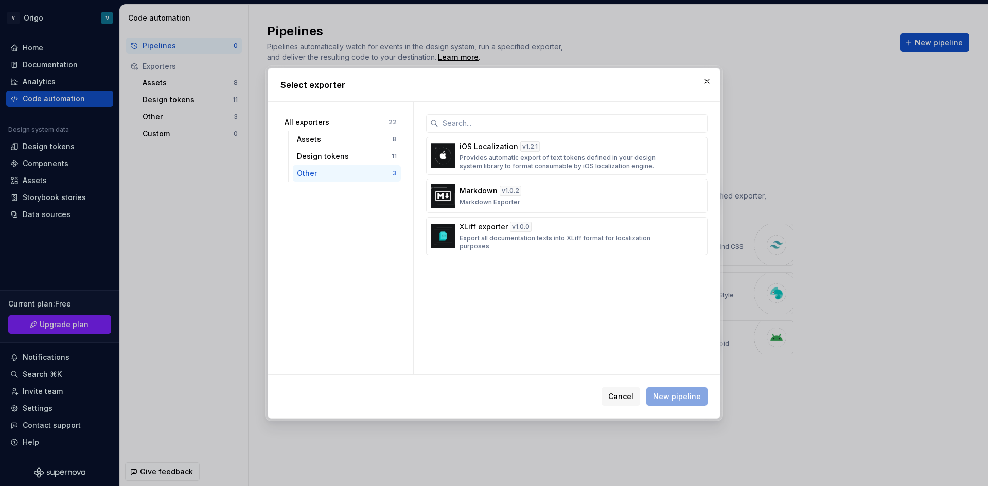  Describe the element at coordinates (345, 139) in the screenshot. I see `div: Assets` at that location.